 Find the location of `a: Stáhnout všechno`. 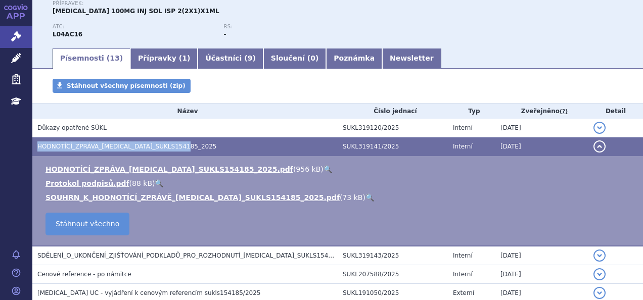

a: Stáhnout všechno is located at coordinates (88, 224).